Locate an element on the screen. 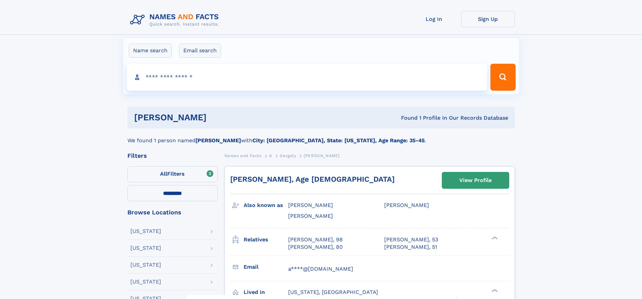 This screenshot has height=299, width=642. a: View Profile is located at coordinates (476, 180).